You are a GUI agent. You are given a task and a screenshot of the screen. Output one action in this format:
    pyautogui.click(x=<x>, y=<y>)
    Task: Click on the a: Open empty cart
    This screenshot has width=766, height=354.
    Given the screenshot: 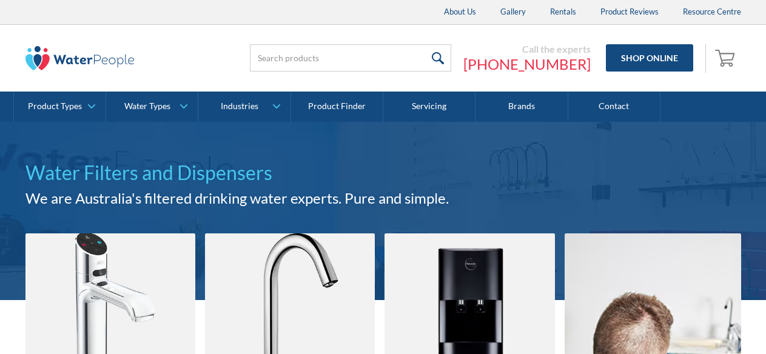 What is the action you would take?
    pyautogui.click(x=727, y=58)
    